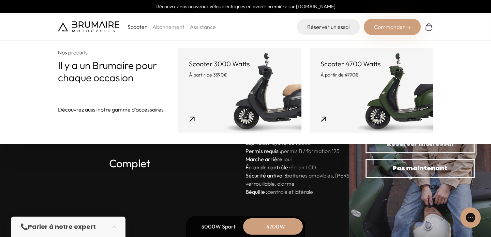 The width and height of the screenshot is (491, 237). I want to click on p: Nos produits, so click(118, 52).